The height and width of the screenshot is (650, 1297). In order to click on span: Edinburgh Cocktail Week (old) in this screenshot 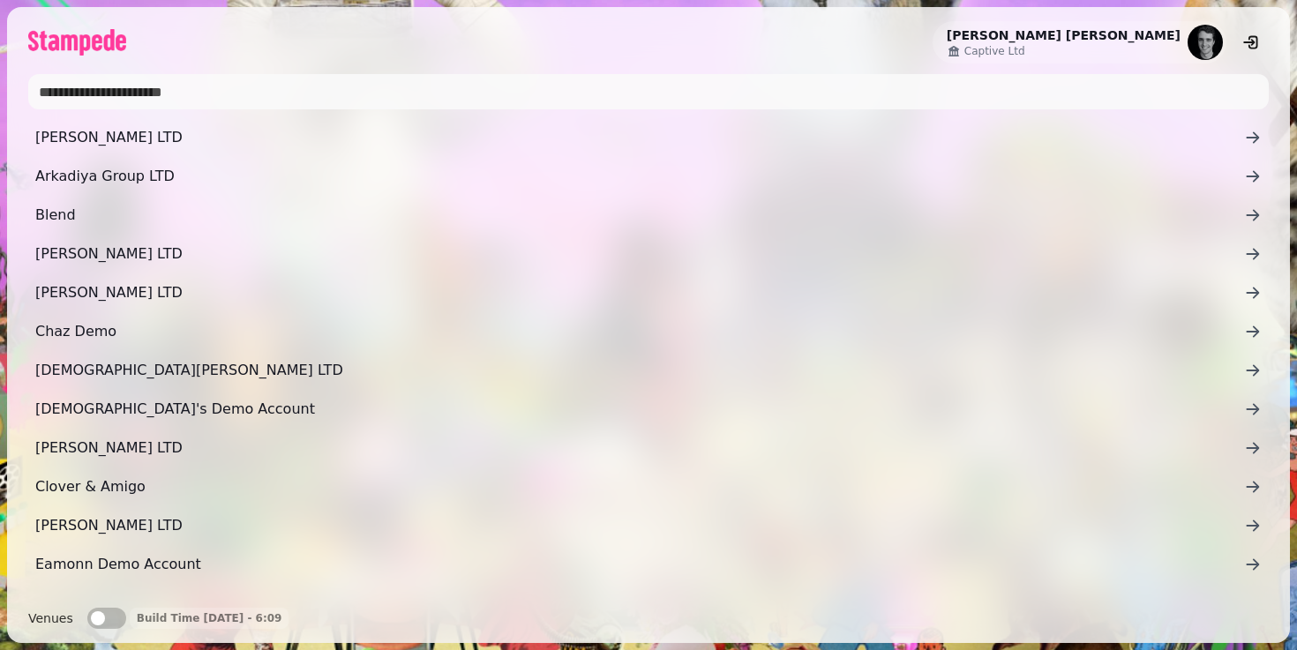, I will do `click(640, 603)`.